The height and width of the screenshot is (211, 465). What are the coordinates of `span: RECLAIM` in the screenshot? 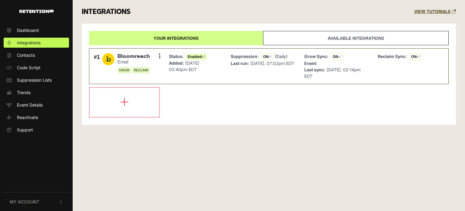 It's located at (141, 70).